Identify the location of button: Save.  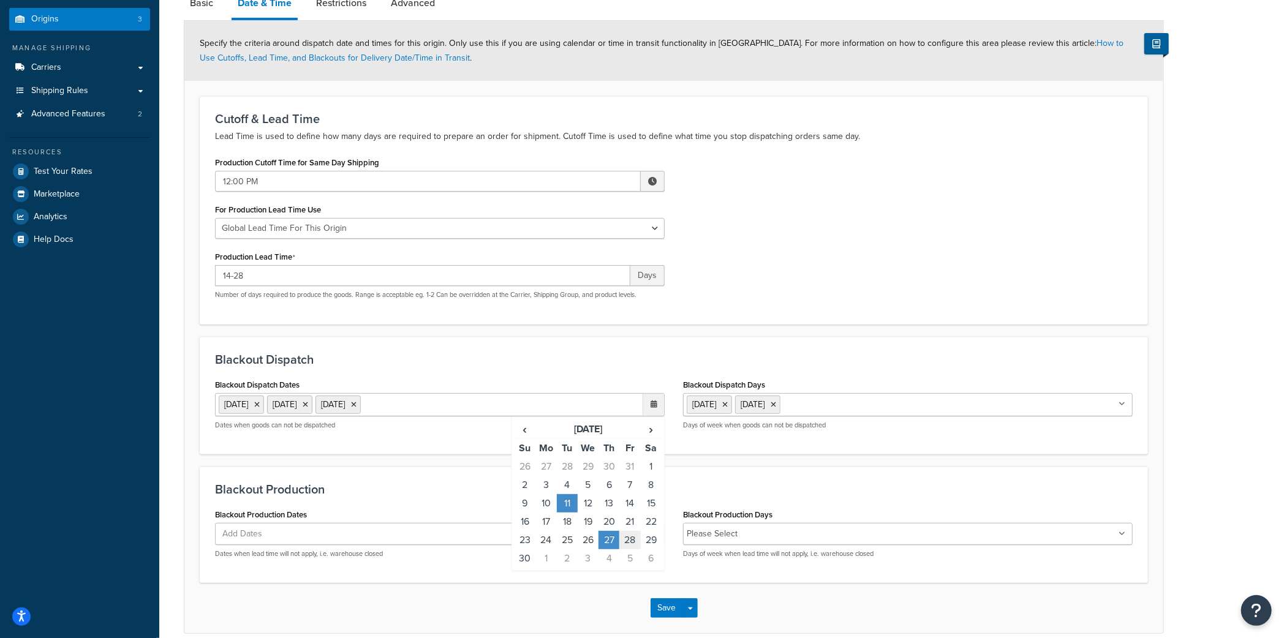
(667, 608).